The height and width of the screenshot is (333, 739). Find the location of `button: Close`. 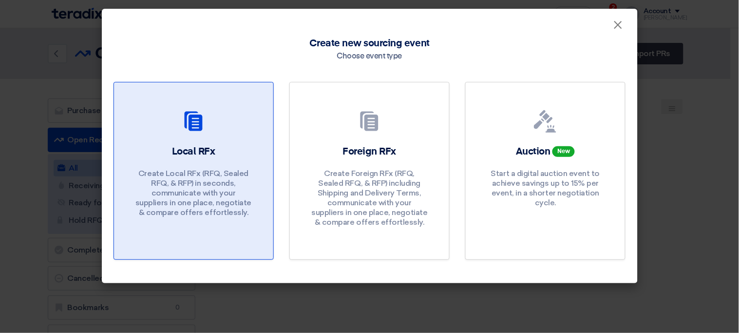

button: Close is located at coordinates (618, 25).